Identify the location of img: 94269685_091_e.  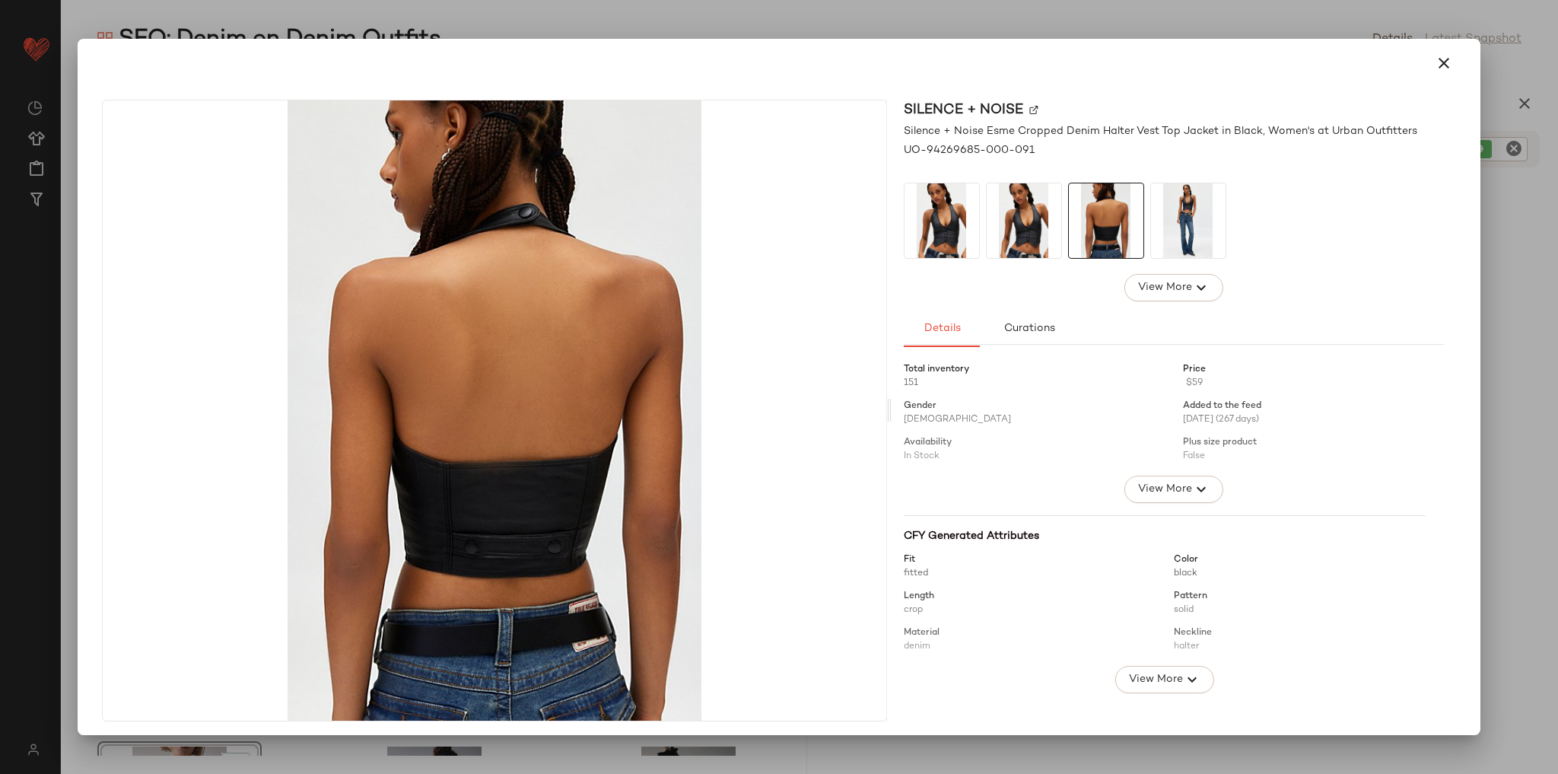
(1189, 221).